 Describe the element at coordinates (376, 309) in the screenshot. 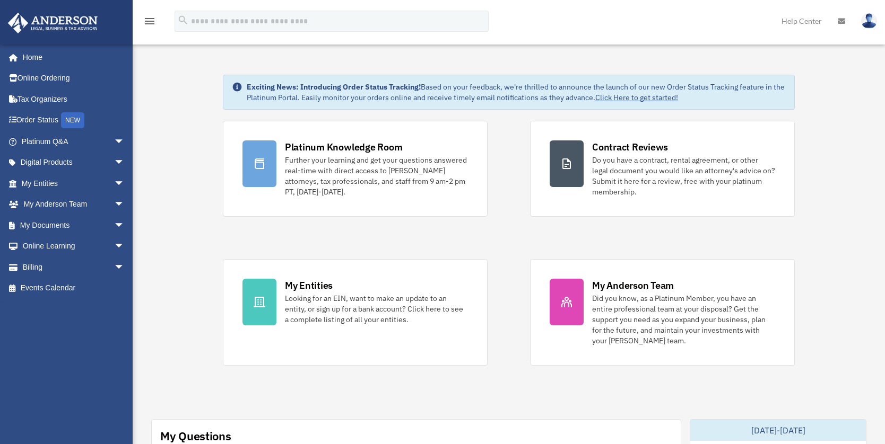

I see `div: Looking for an EIN, want to make an update to an entity, or sign up for a bank account? Click her...` at that location.